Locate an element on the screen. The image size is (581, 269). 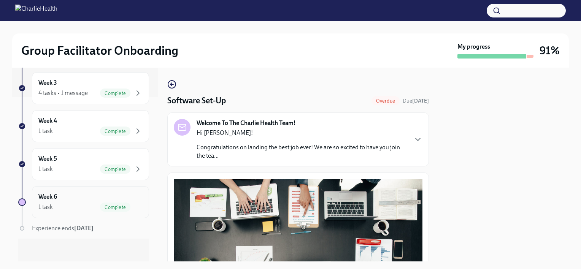
h3: 91% is located at coordinates (549, 51).